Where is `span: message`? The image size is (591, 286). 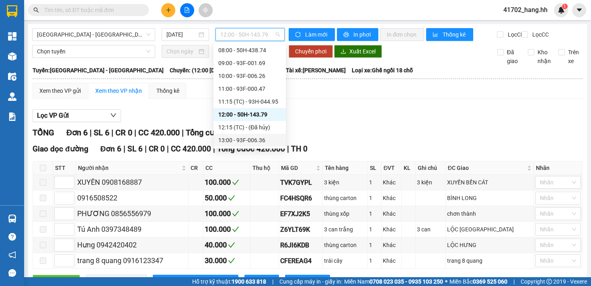 span: message is located at coordinates (12, 273).